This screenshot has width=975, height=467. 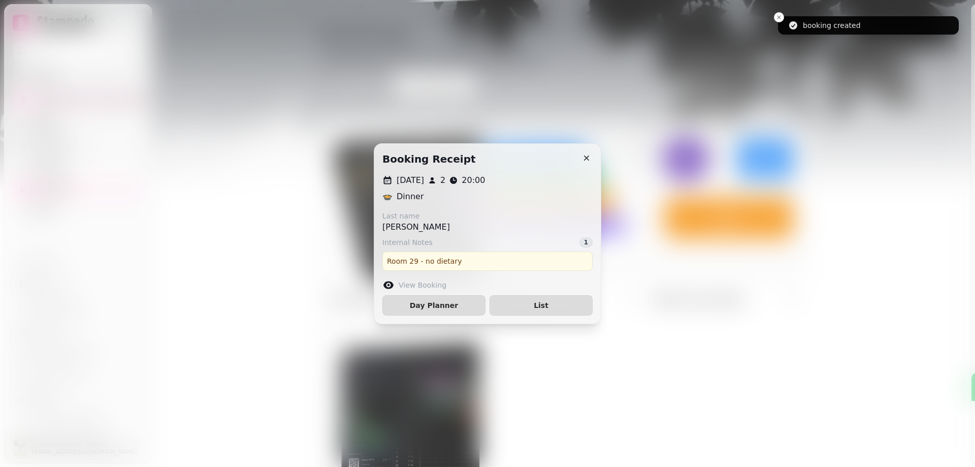 What do you see at coordinates (407, 242) in the screenshot?
I see `span: Internal Notes` at bounding box center [407, 242].